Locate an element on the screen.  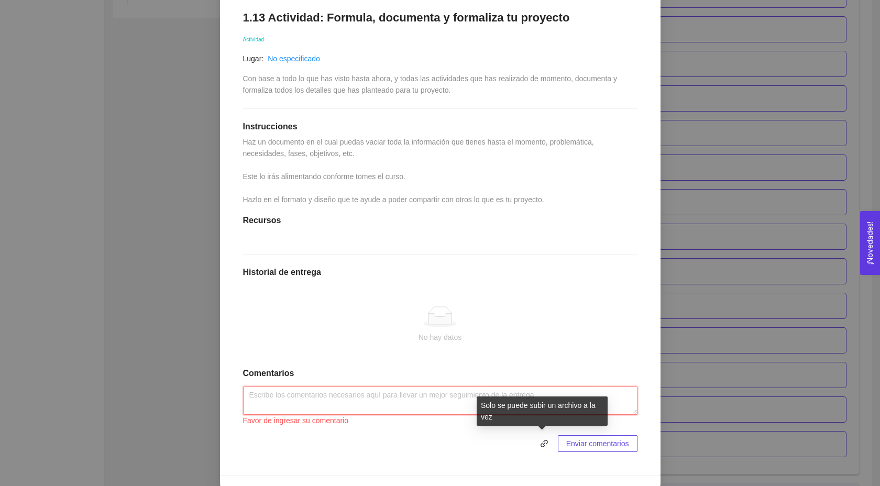
span: link is located at coordinates (544, 444).